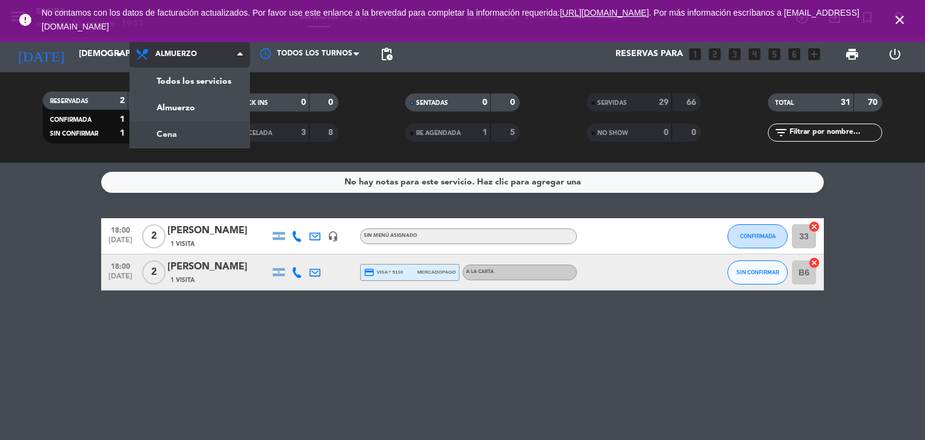 The height and width of the screenshot is (440, 925). Describe the element at coordinates (253, 133) in the screenshot. I see `span: CANCELADA` at that location.